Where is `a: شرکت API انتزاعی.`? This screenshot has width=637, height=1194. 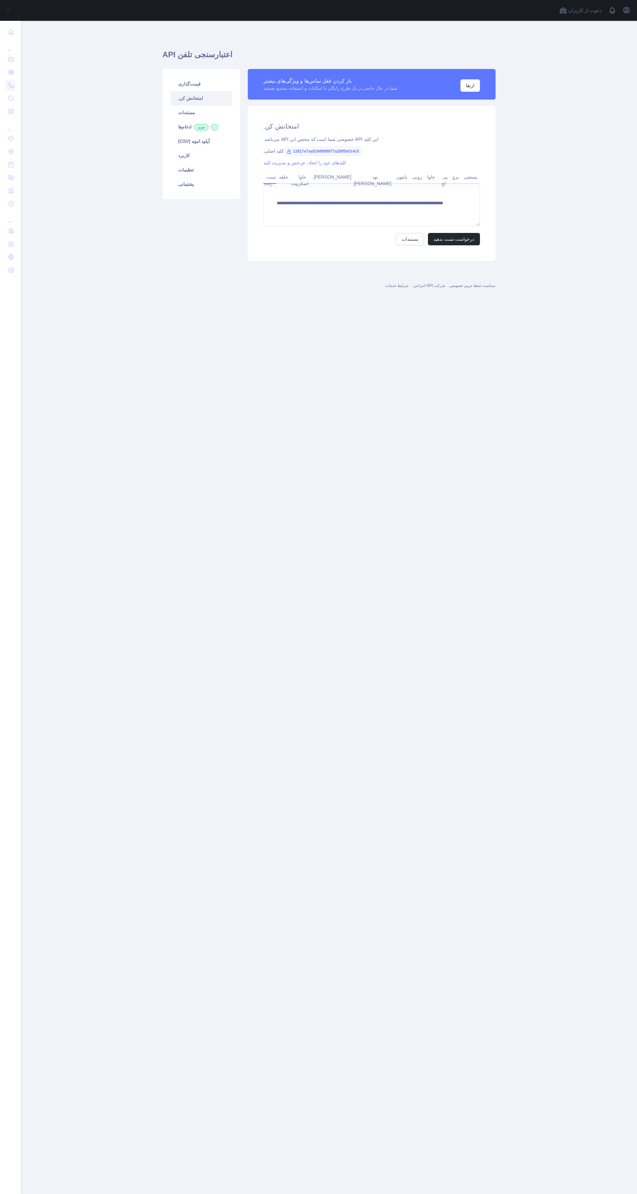 a: شرکت API انتزاعی. is located at coordinates (429, 286).